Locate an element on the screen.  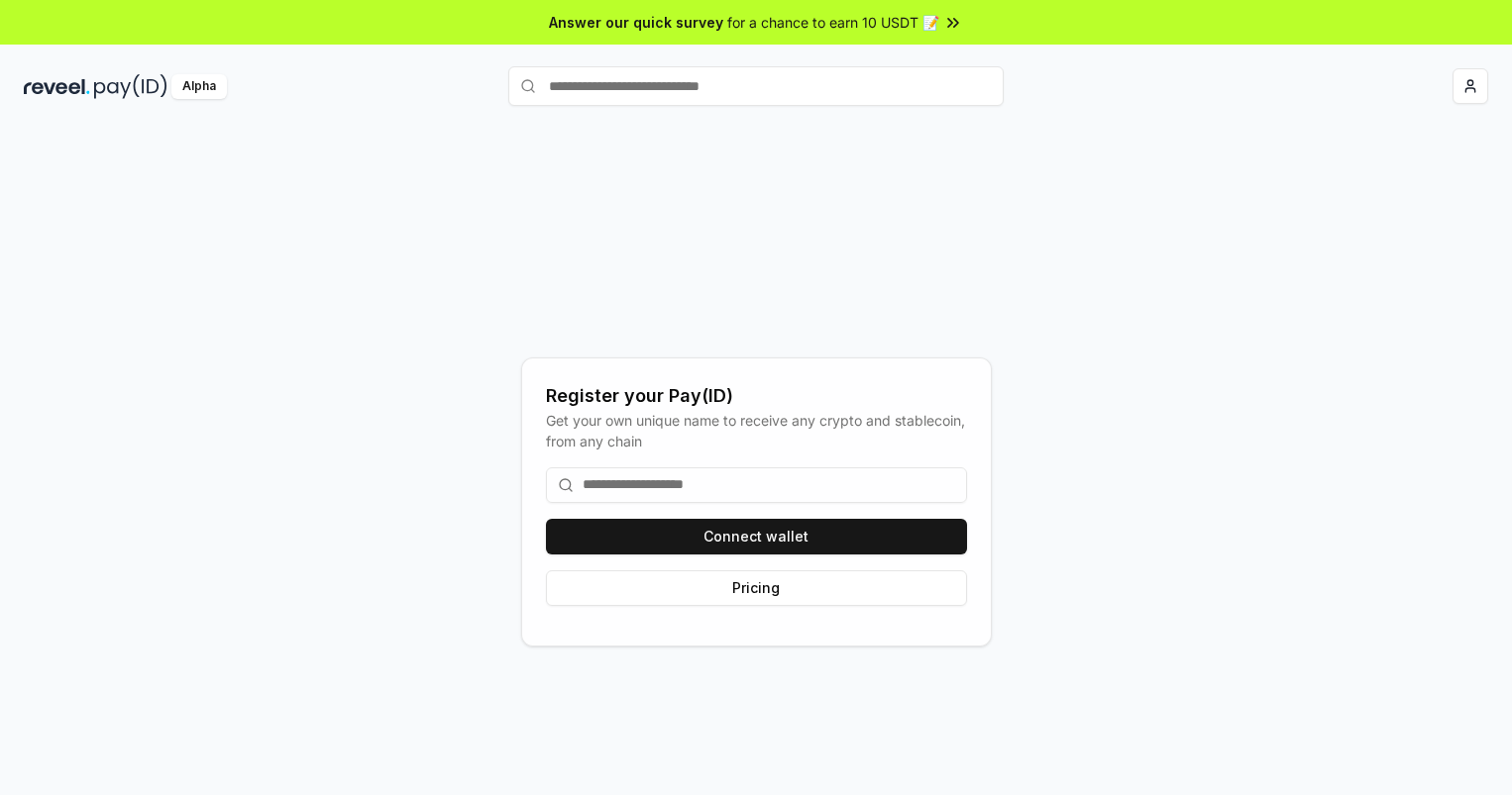
div: Alpha is located at coordinates (199, 86).